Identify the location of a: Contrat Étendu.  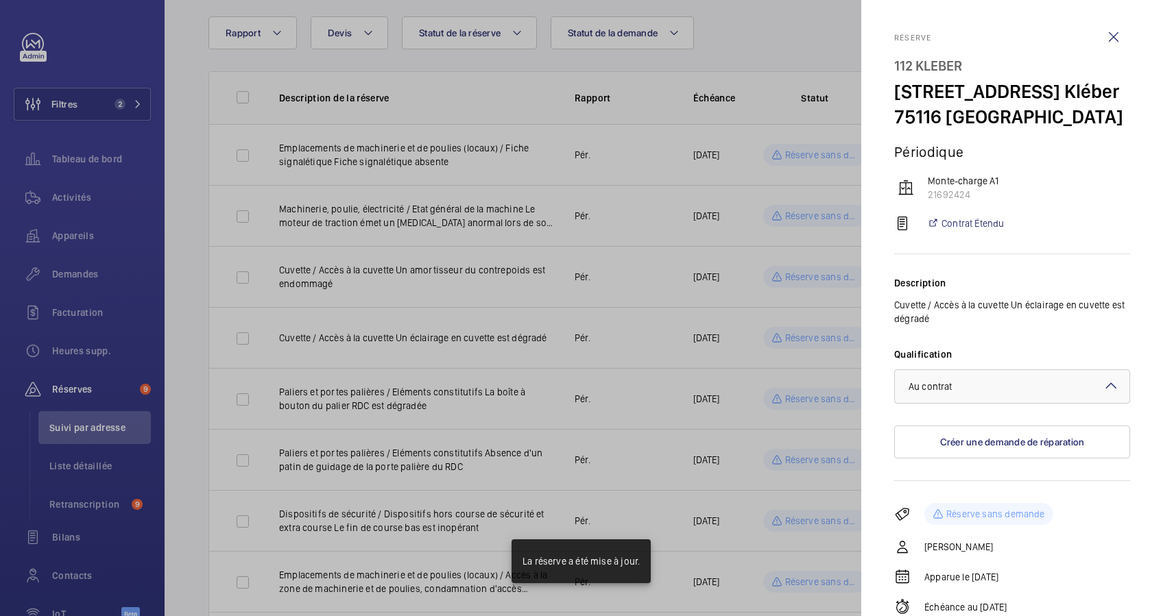
(965, 224).